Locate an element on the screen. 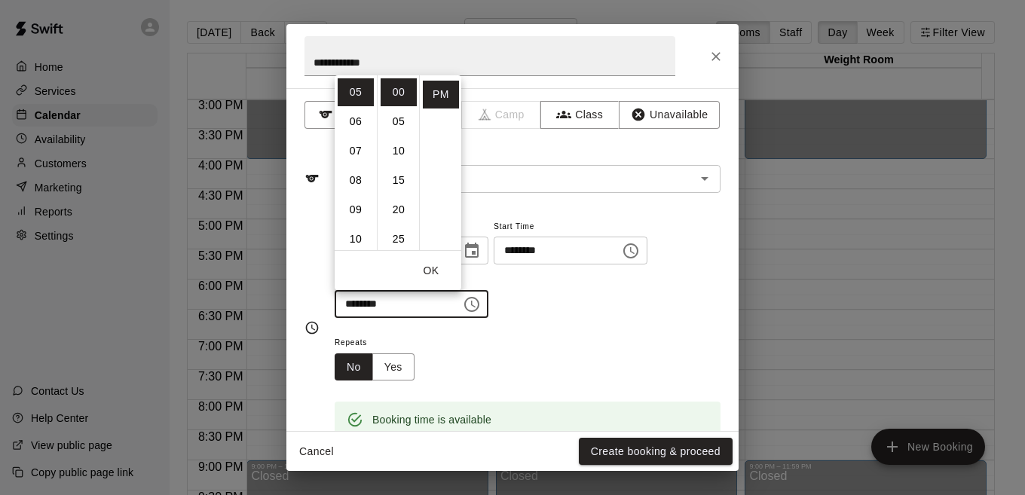 This screenshot has height=495, width=1025. li: 25 minutes is located at coordinates (399, 239).